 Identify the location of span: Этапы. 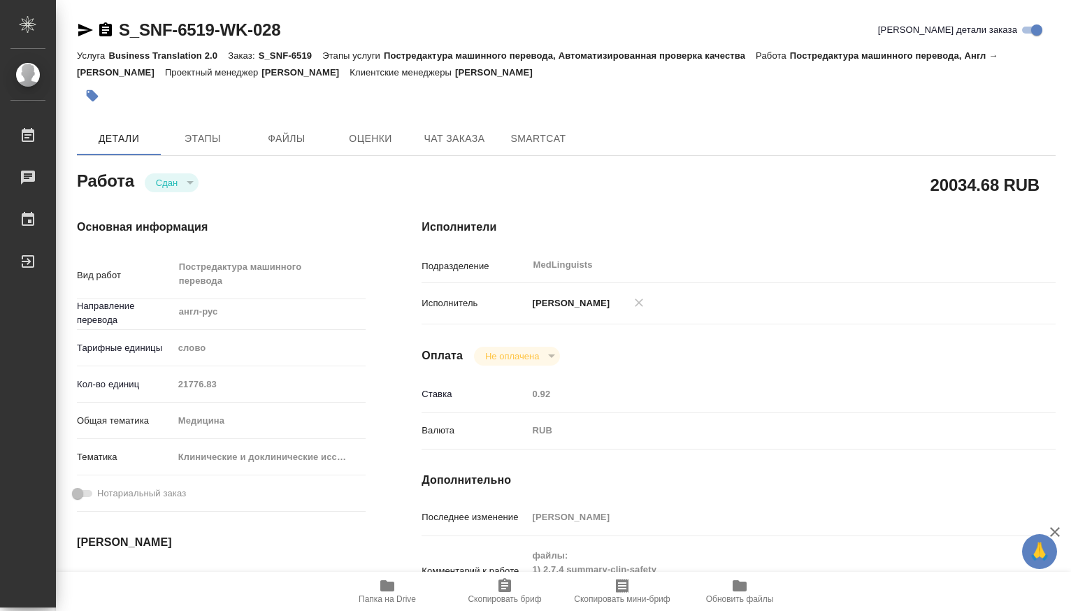
(203, 138).